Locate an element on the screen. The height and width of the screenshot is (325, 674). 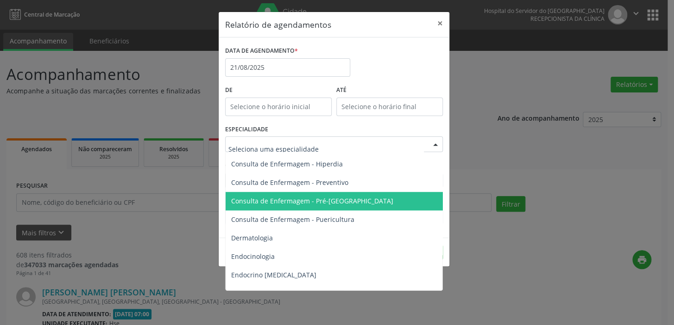
label: ATÉ is located at coordinates (389, 90).